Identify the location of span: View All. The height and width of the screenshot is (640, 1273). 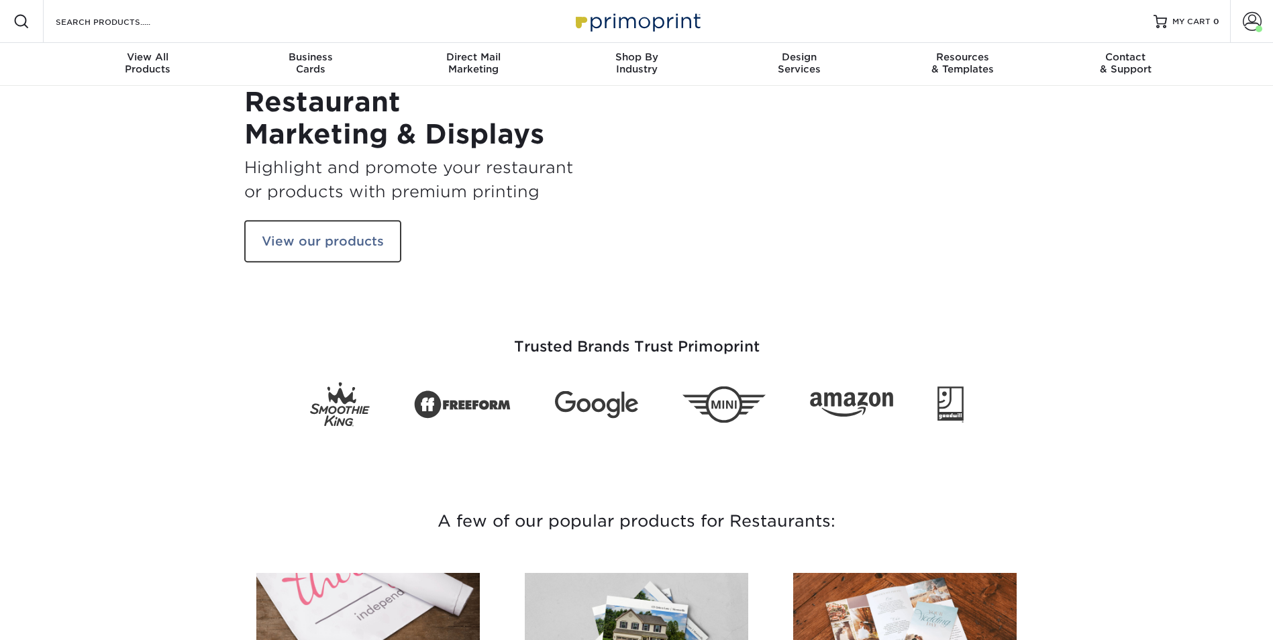
(148, 57).